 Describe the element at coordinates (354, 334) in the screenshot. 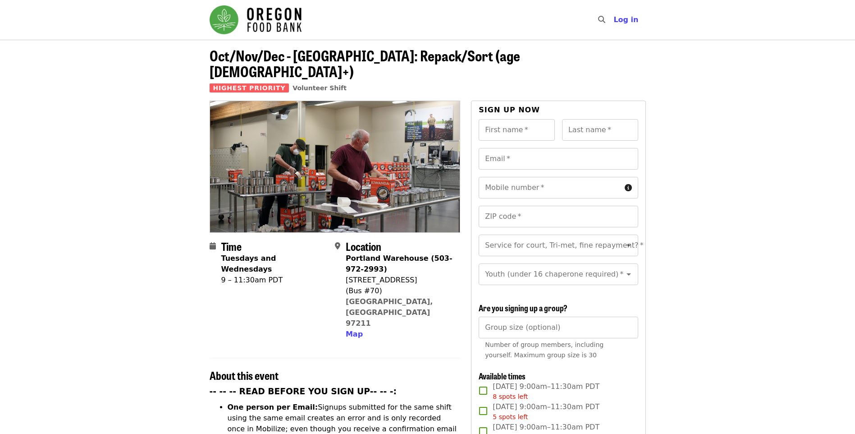

I see `button: Map` at that location.